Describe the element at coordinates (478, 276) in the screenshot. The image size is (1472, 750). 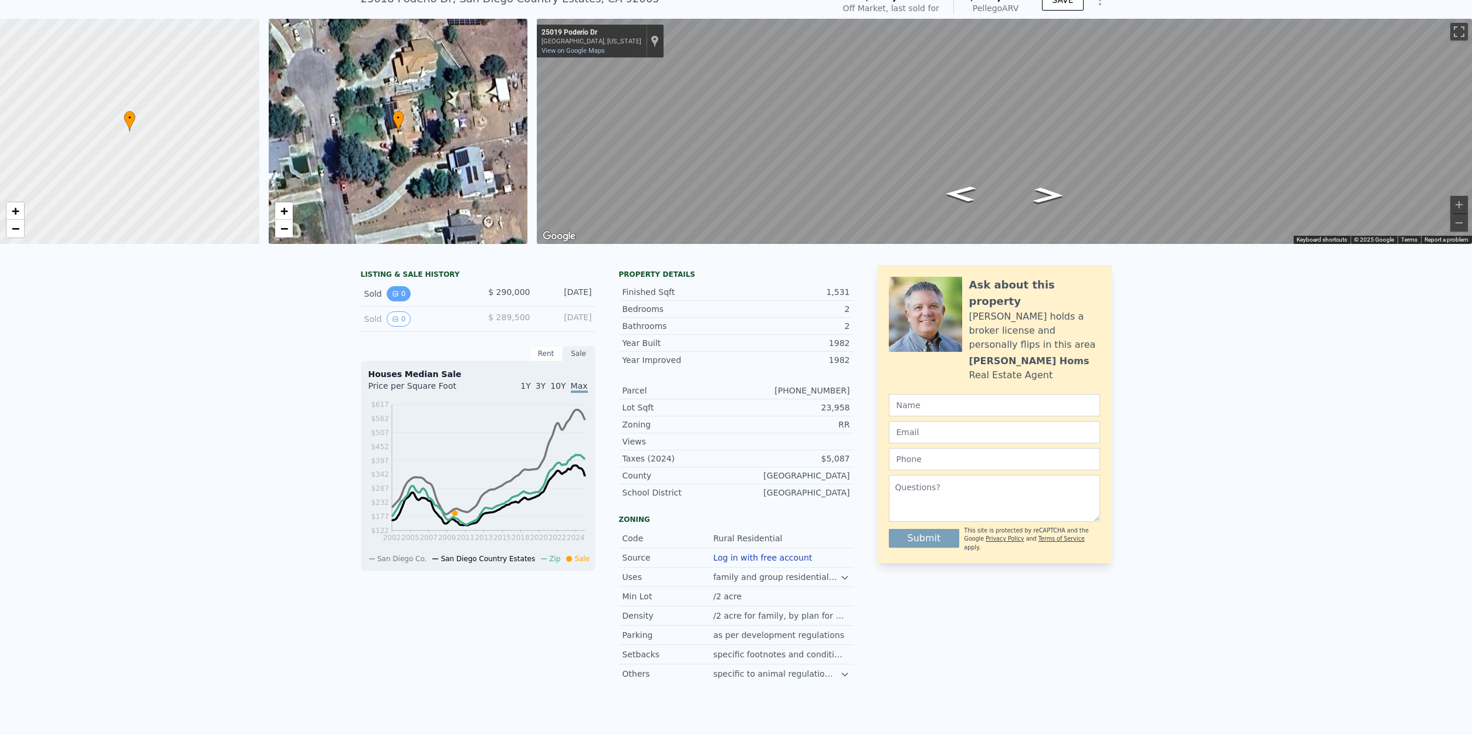
I see `div: LISTING & SALE HISTORY` at that location.